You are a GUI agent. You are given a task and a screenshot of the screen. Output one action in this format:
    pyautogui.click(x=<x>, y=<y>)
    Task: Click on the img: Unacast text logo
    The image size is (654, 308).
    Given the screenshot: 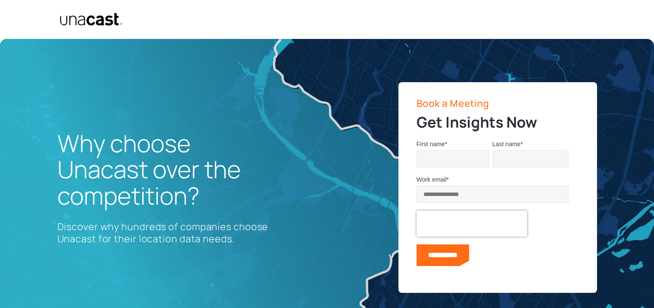 What is the action you would take?
    pyautogui.click(x=92, y=19)
    